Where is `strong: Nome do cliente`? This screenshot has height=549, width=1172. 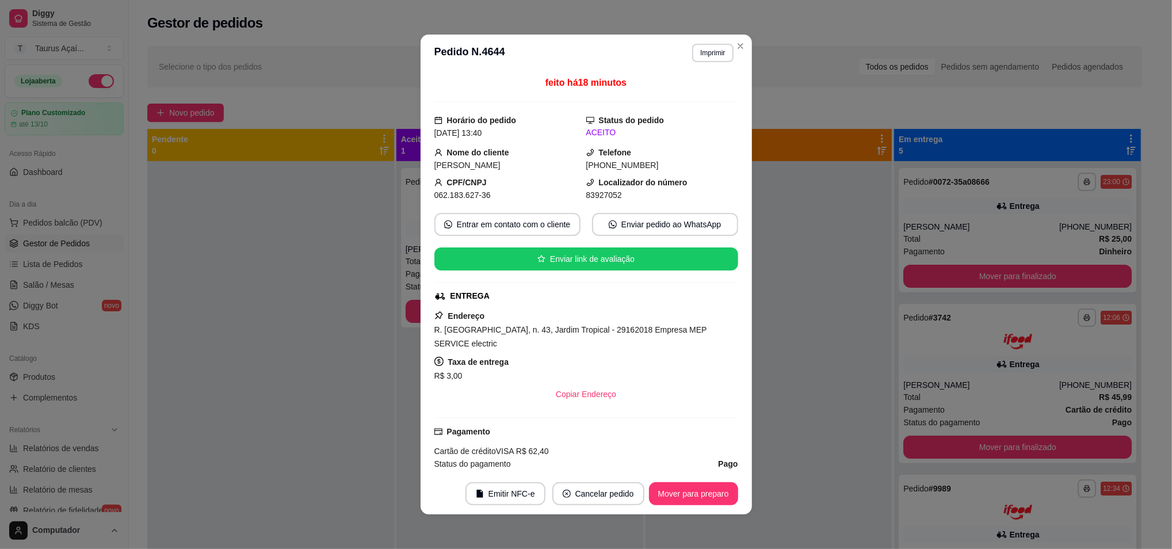
strong: Nome do cliente is located at coordinates (478, 152).